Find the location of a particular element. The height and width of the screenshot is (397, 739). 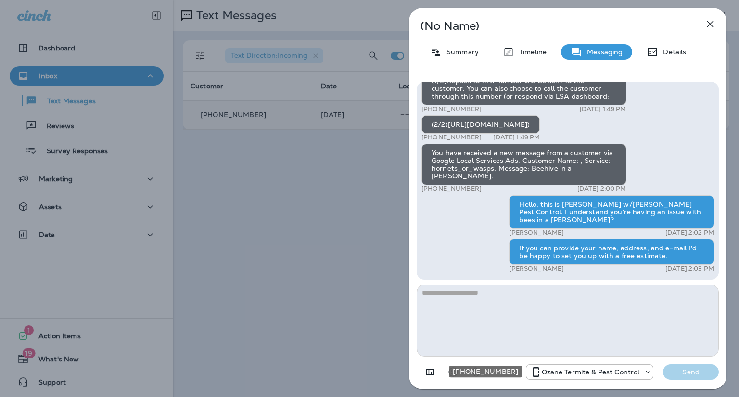

button: Add in a premade template is located at coordinates (430, 372).